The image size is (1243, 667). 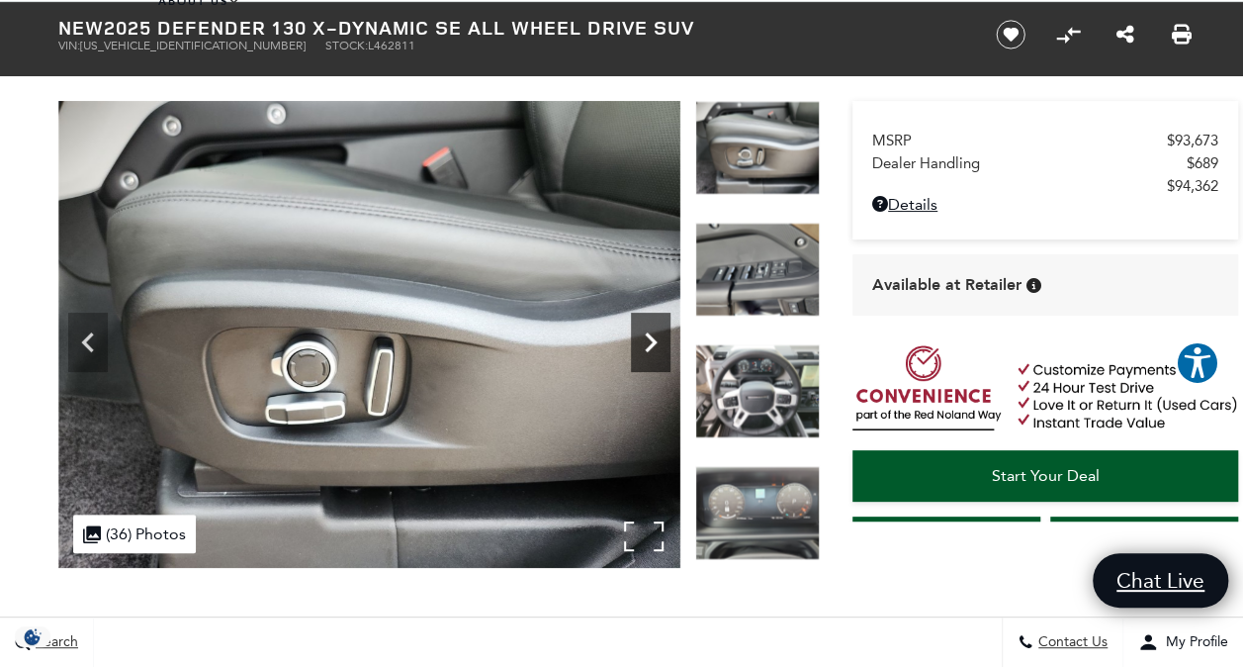 I want to click on a: Start Your Deal, so click(x=1045, y=476).